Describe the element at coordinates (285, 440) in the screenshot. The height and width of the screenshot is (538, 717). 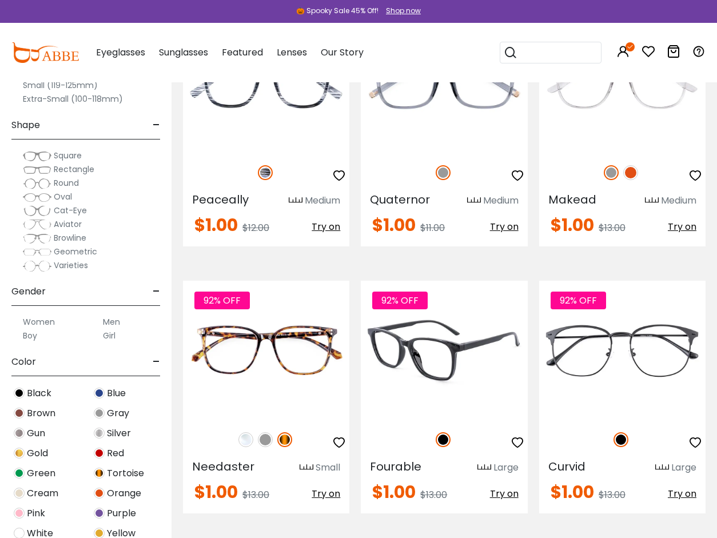
I see `img: Tortoise` at that location.